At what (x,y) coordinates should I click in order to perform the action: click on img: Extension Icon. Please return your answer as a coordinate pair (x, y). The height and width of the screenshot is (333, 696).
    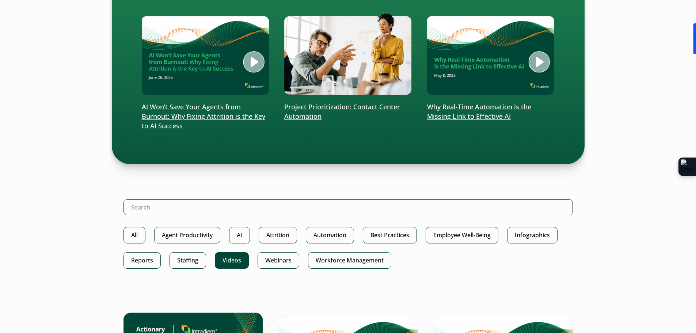
    Looking at the image, I should click on (687, 166).